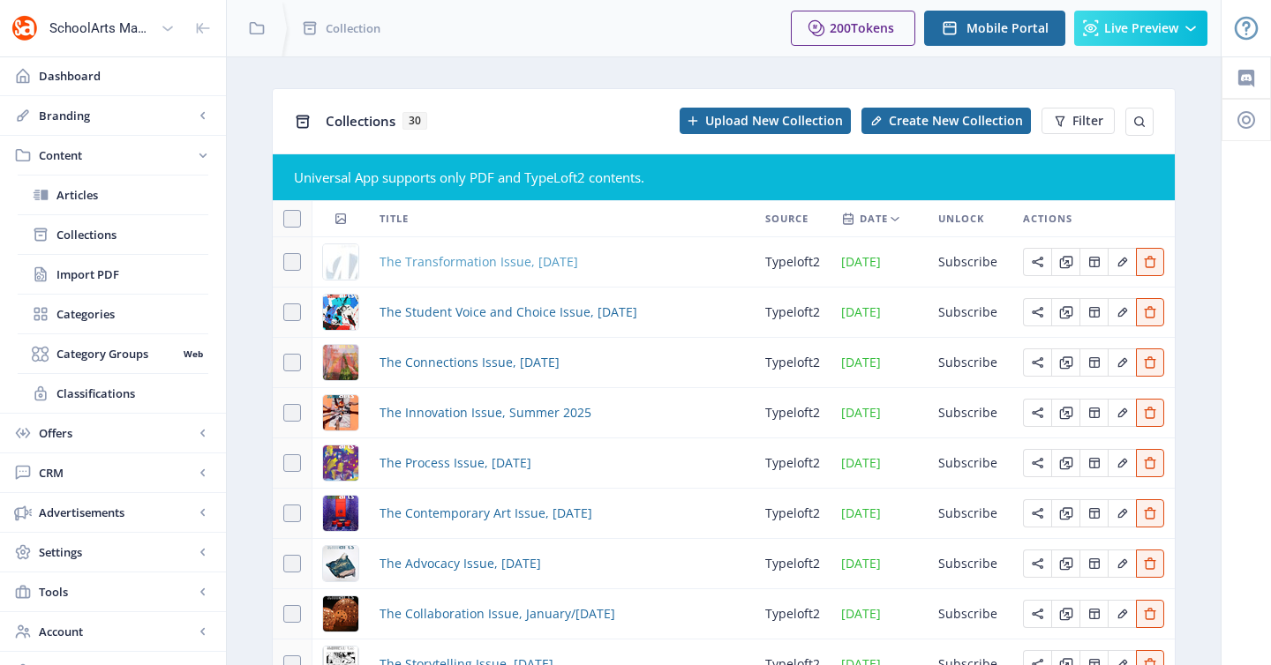  What do you see at coordinates (353, 28) in the screenshot?
I see `span: Collection` at bounding box center [353, 28].